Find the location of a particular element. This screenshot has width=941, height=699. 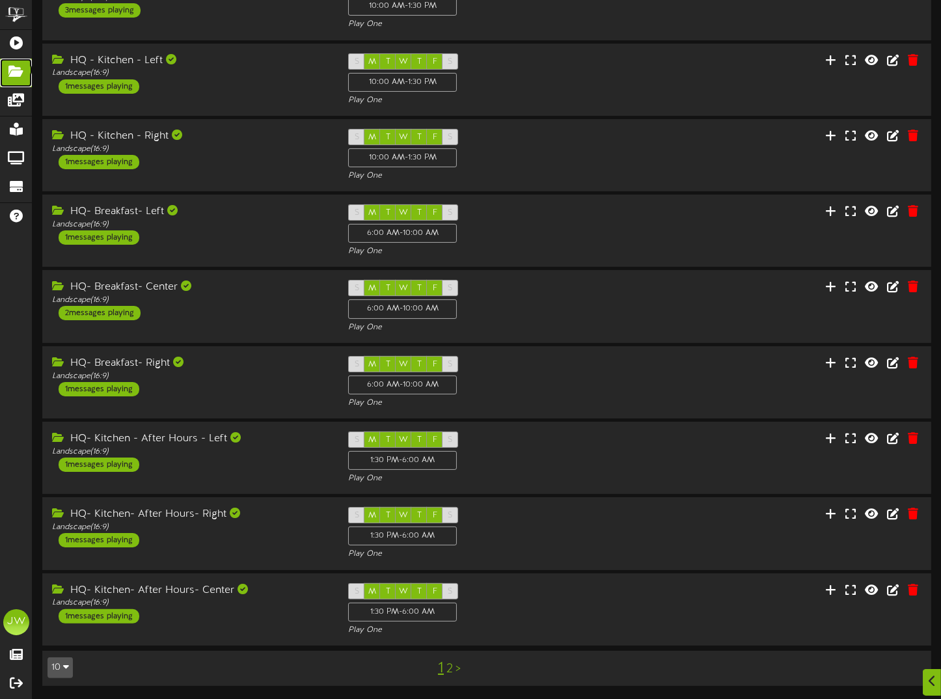

a: 1 is located at coordinates (441, 669).